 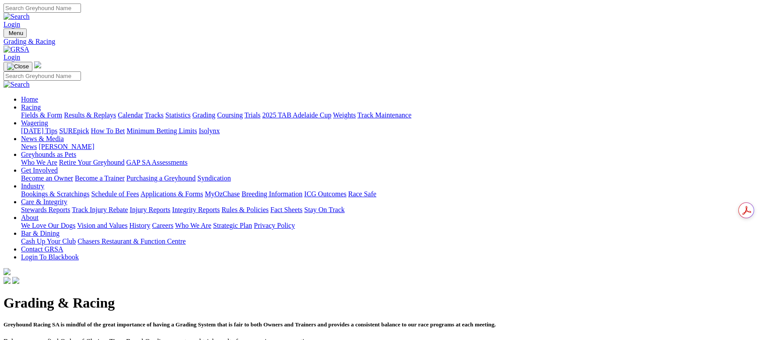 What do you see at coordinates (161, 130) in the screenshot?
I see `a: Minimum Betting Limits` at bounding box center [161, 130].